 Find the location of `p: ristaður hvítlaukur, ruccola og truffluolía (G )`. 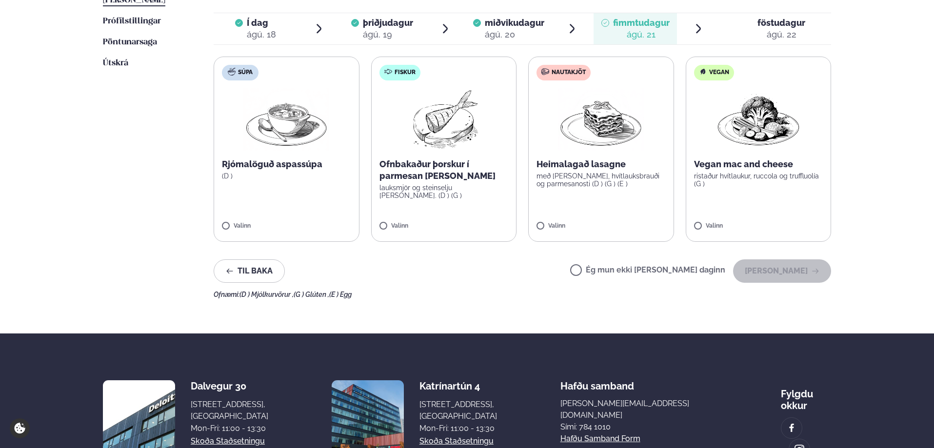

p: ristaður hvítlaukur, ruccola og truffluolía (G ) is located at coordinates (758, 180).